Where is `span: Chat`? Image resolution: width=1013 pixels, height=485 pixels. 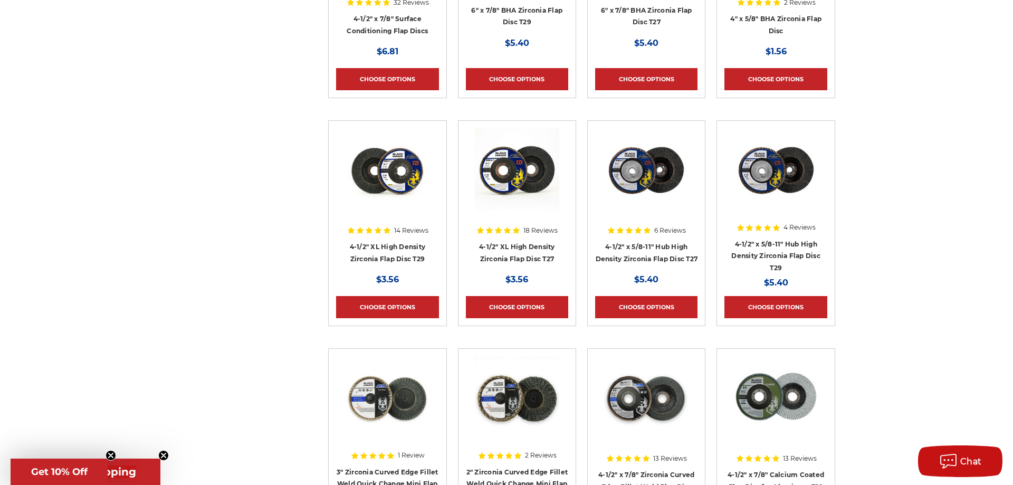 span: Chat is located at coordinates (971, 461).